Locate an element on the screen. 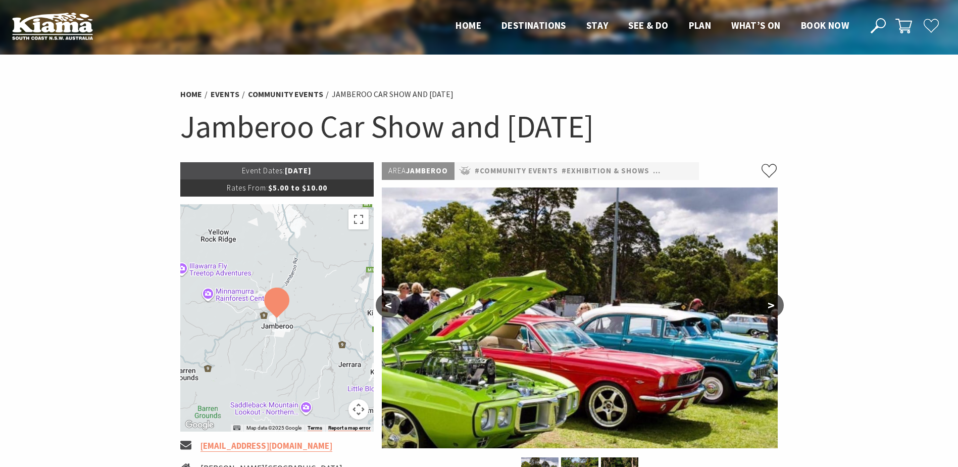 This screenshot has width=958, height=467. a: Events is located at coordinates (225, 94).